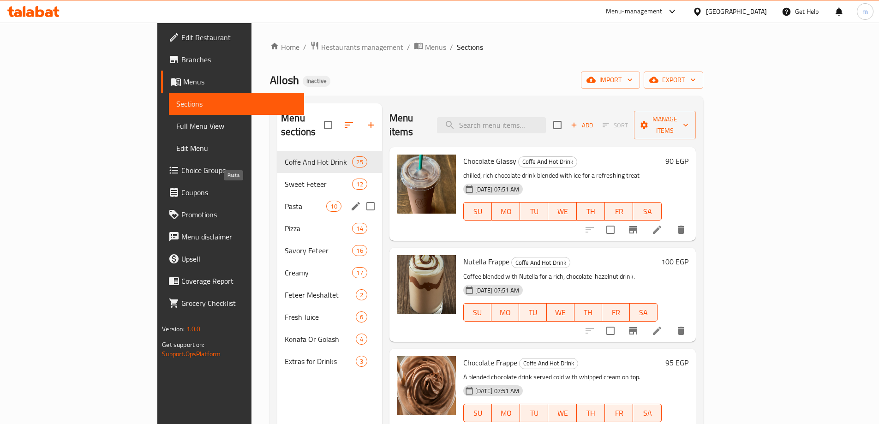 This screenshot has width=879, height=424. What do you see at coordinates (673, 80) in the screenshot?
I see `span: export` at bounding box center [673, 80].